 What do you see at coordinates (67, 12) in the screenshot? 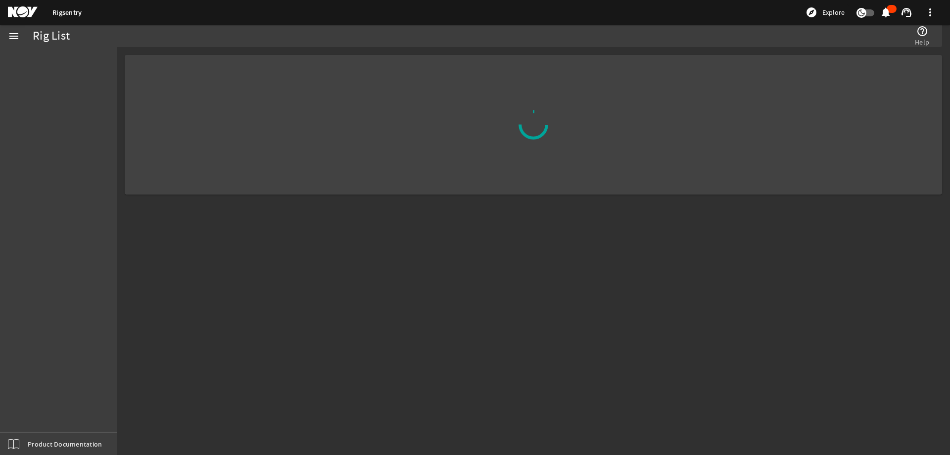
I see `a: Rigsentry` at bounding box center [67, 12].